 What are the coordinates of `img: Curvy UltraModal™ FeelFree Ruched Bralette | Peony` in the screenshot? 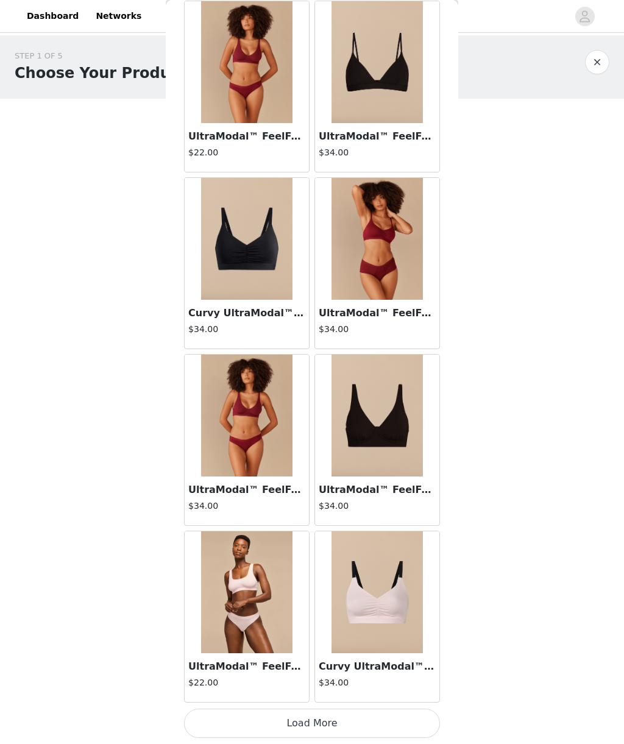 It's located at (377, 593).